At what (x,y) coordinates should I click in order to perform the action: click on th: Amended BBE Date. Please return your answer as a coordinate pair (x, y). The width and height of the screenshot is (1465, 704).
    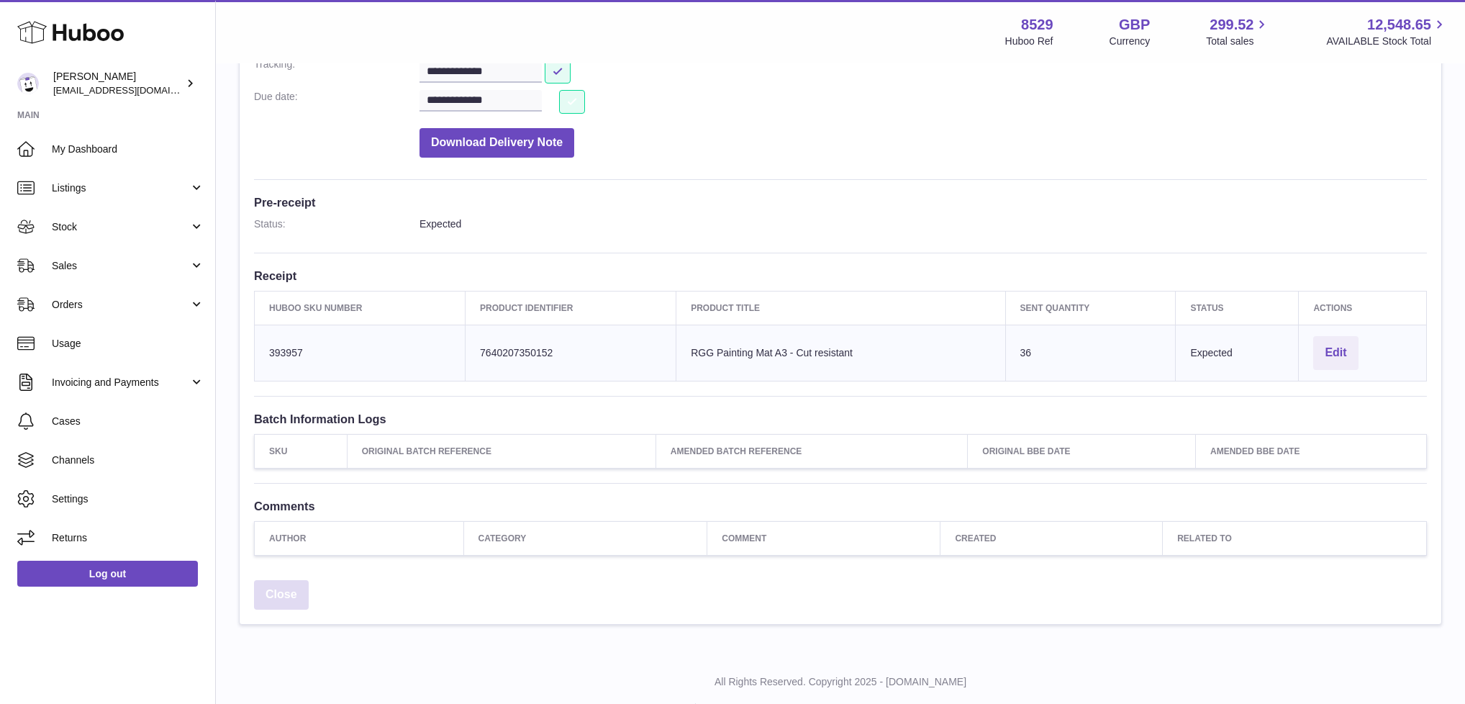
    Looking at the image, I should click on (1311, 450).